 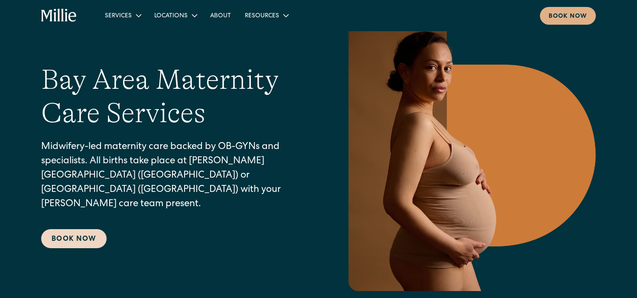 What do you see at coordinates (74, 239) in the screenshot?
I see `a: Book Now` at bounding box center [74, 239].